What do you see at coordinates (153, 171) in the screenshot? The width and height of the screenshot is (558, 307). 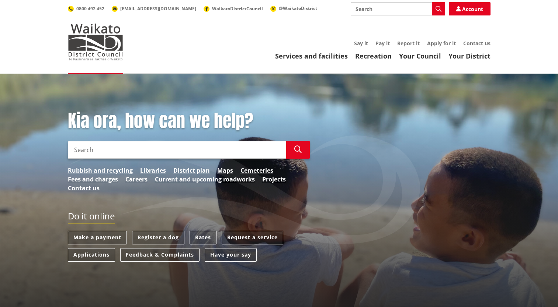 I see `a: Libraries` at bounding box center [153, 171].